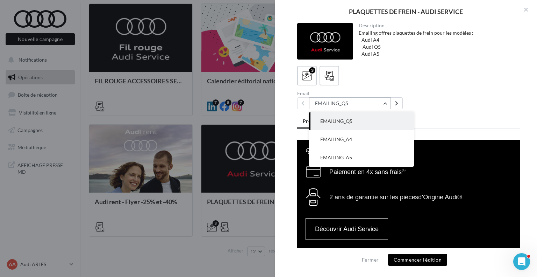  I want to click on button: EMAILING_A5, so click(361, 157).